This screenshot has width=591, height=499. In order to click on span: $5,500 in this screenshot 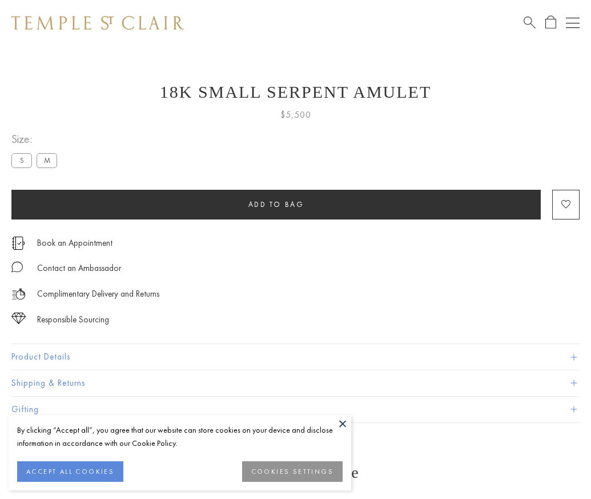, I will do `click(296, 115)`.